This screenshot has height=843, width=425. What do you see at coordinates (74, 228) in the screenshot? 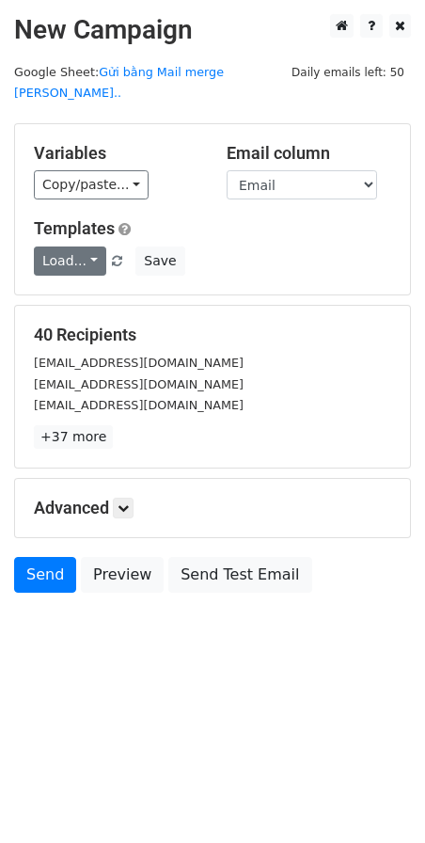
I see `a: Templates` at bounding box center [74, 228].